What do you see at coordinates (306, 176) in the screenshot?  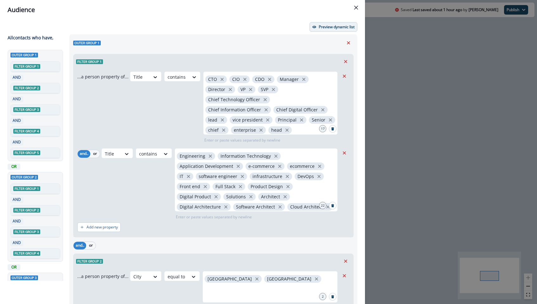 I see `p: DevOps` at bounding box center [306, 176].